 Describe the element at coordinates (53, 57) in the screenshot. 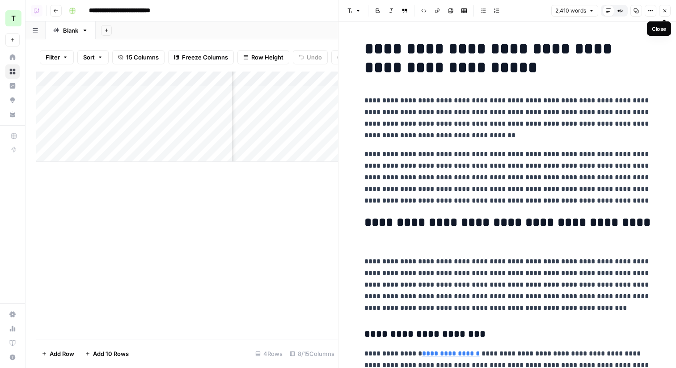

I see `span: Filter` at that location.